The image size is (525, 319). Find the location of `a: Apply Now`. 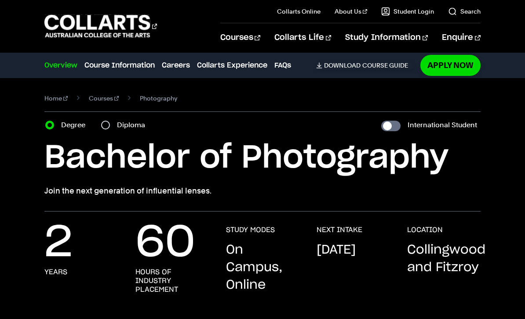

a: Apply Now is located at coordinates (450, 65).